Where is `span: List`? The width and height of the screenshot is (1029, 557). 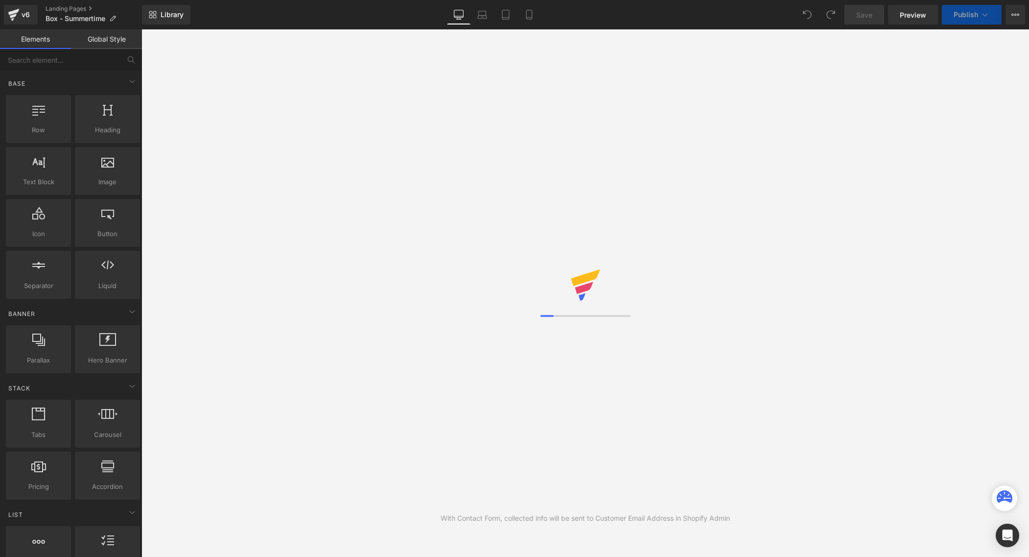 span: List is located at coordinates (16, 514).